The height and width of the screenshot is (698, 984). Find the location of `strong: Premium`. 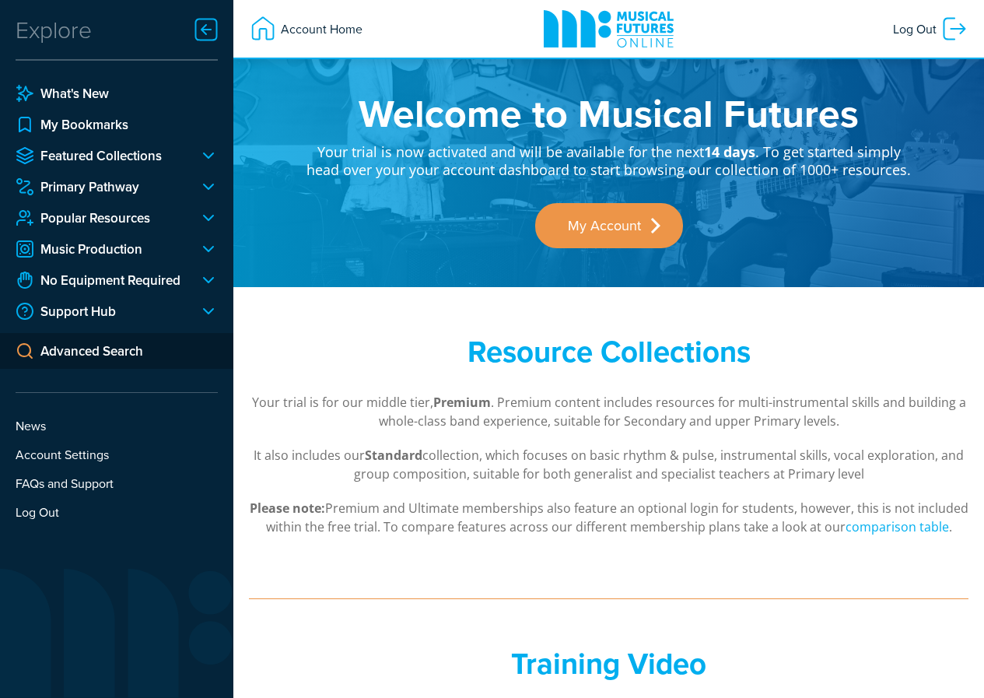

strong: Premium is located at coordinates (462, 402).